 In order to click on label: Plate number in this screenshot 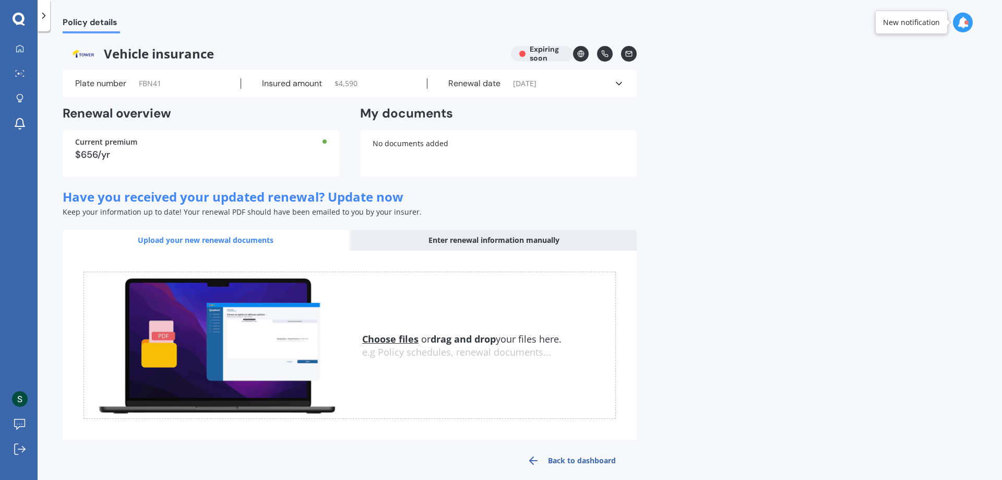, I will do `click(101, 83)`.